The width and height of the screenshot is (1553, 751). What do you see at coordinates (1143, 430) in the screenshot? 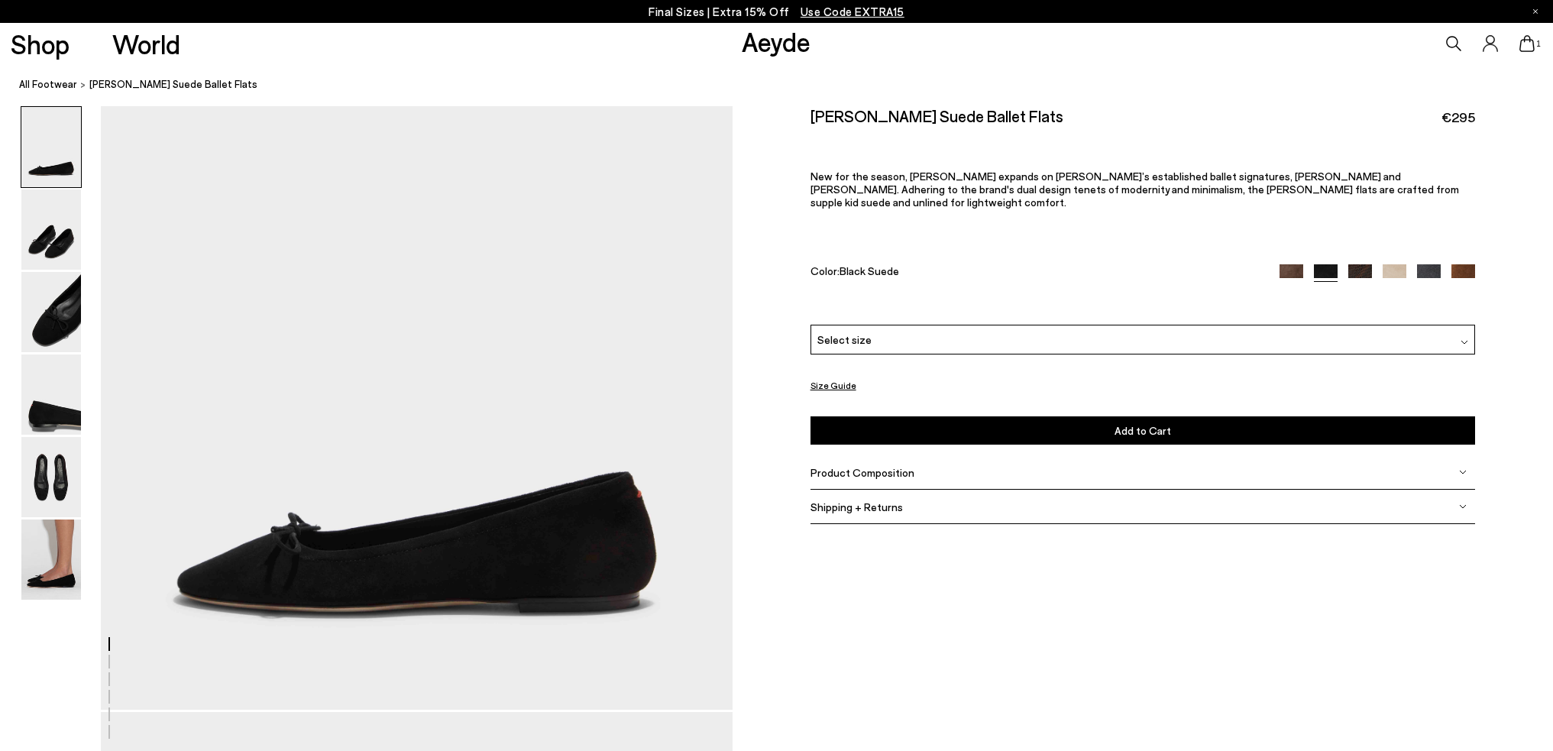
I see `span: Add to Cart` at bounding box center [1143, 430].